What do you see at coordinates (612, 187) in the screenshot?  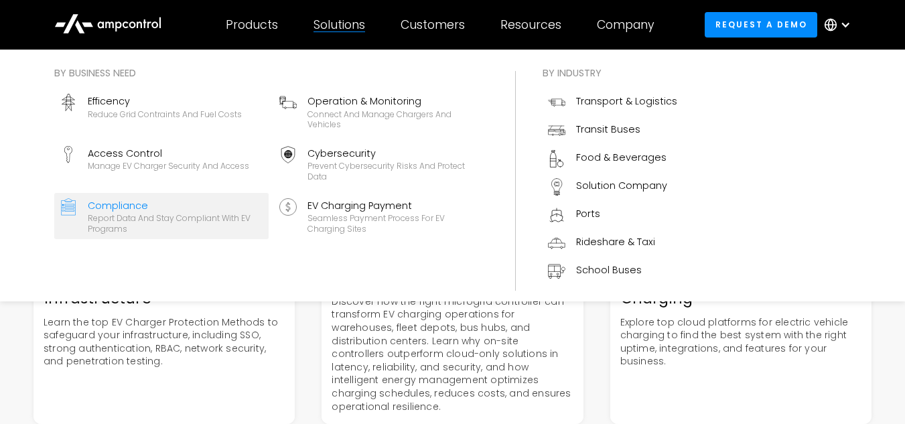 I see `a: Solution Company` at bounding box center [612, 187].